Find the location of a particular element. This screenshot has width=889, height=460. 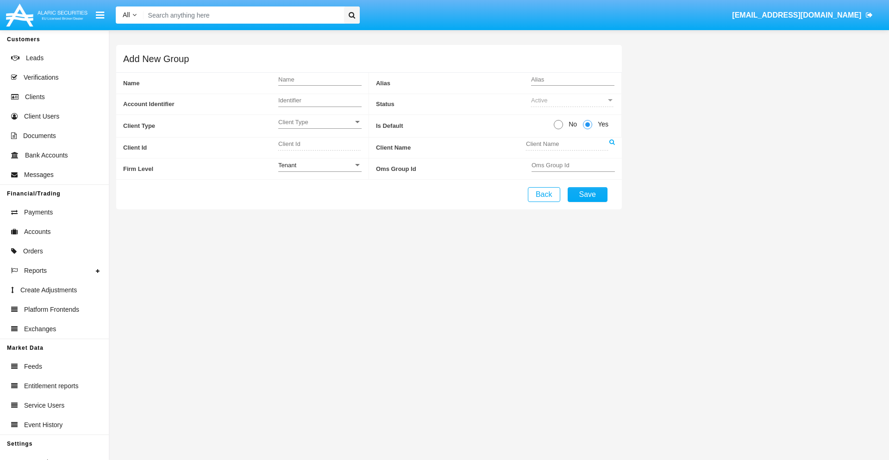

span: Verifications is located at coordinates (41, 77).